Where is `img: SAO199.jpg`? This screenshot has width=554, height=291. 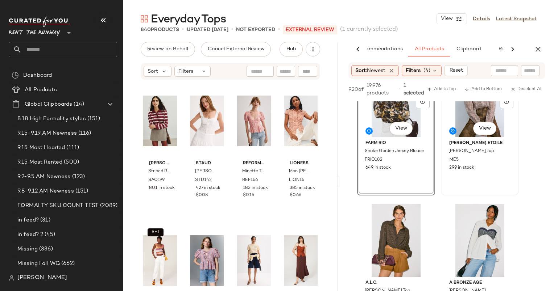
img: SAO199.jpg is located at coordinates (160, 121).